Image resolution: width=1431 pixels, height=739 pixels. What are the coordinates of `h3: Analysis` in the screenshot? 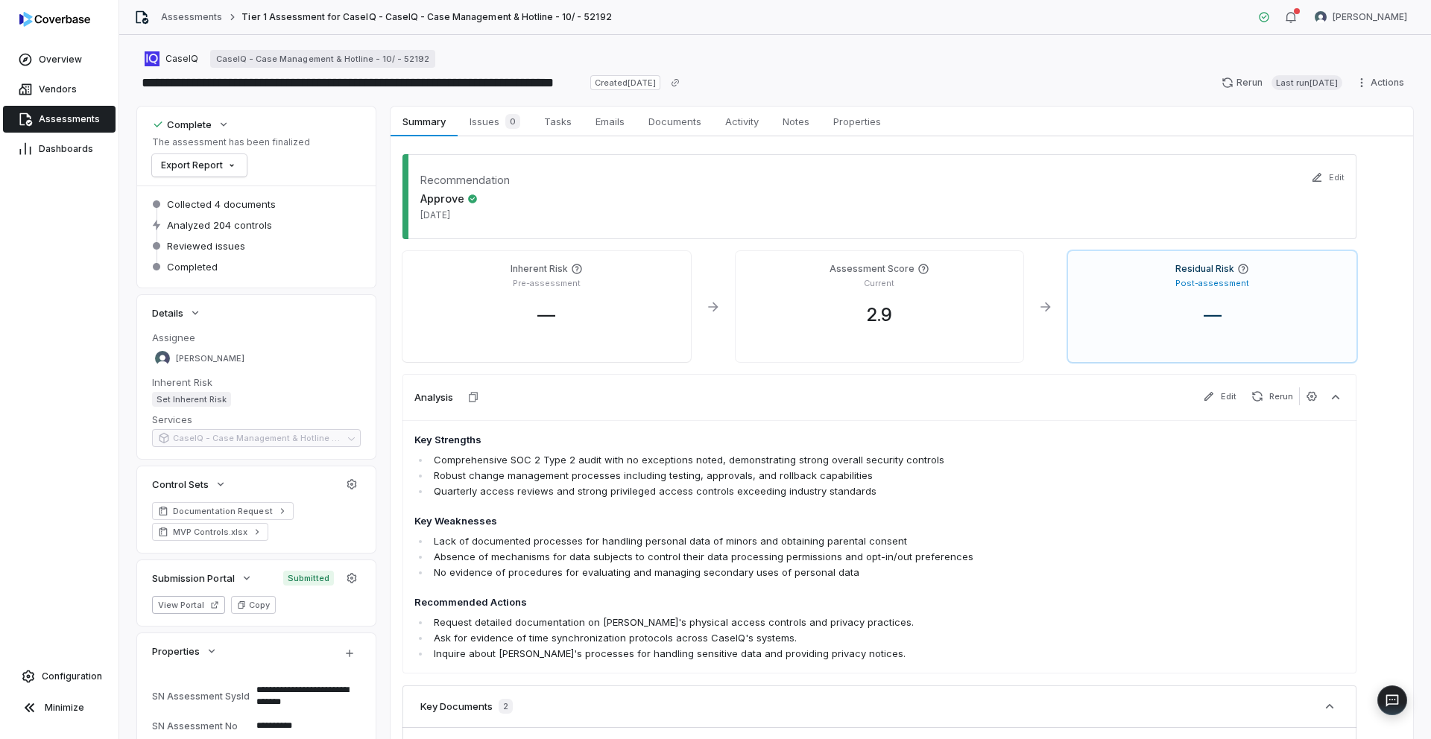 It's located at (434, 397).